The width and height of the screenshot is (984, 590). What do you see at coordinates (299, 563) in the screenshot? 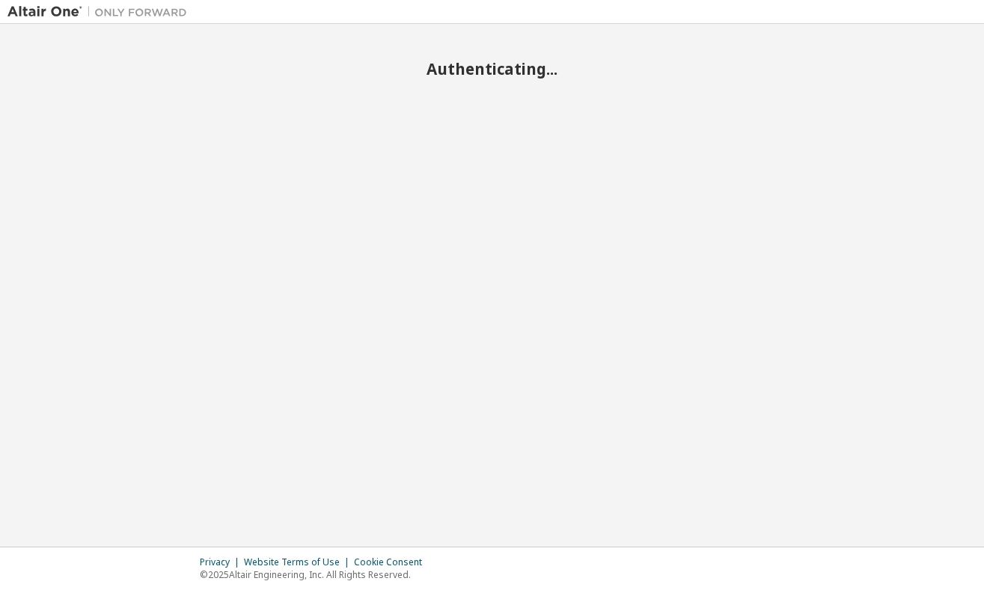
I see `div: Website Terms of Use` at bounding box center [299, 563].